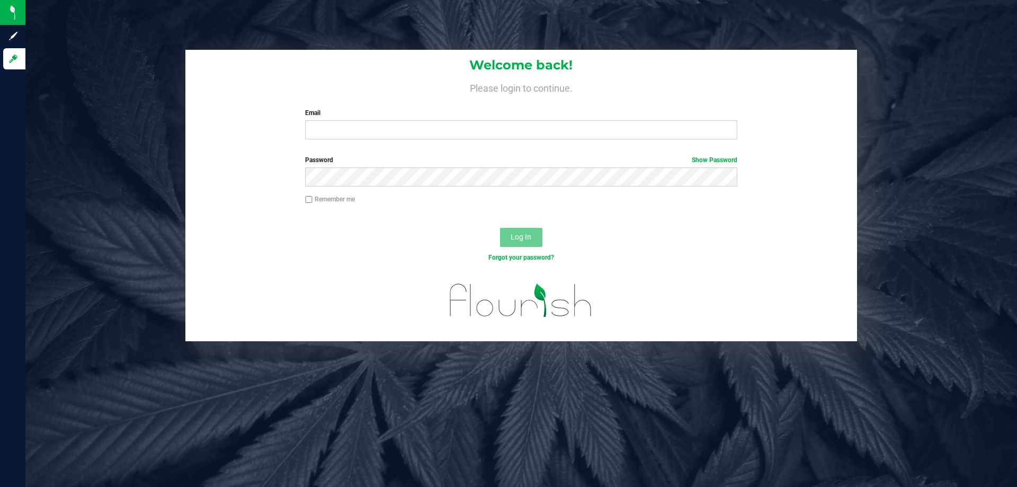  What do you see at coordinates (330, 199) in the screenshot?
I see `label: Remember me` at bounding box center [330, 199].